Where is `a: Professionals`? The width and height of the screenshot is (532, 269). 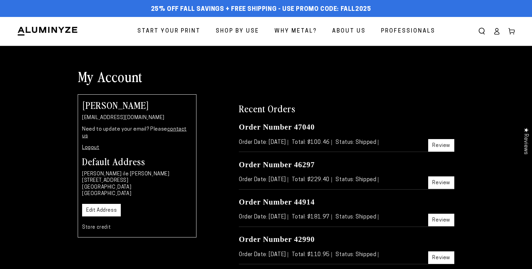 a: Professionals is located at coordinates (408, 31).